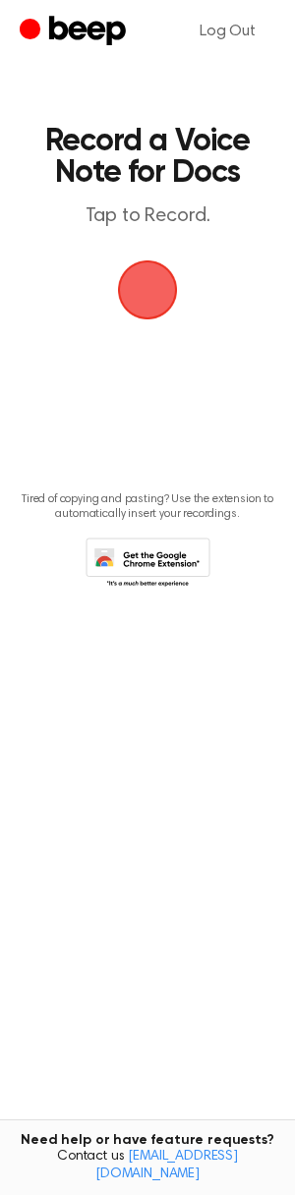 The height and width of the screenshot is (1195, 295). Describe the element at coordinates (147, 290) in the screenshot. I see `img: Beep Logo` at that location.